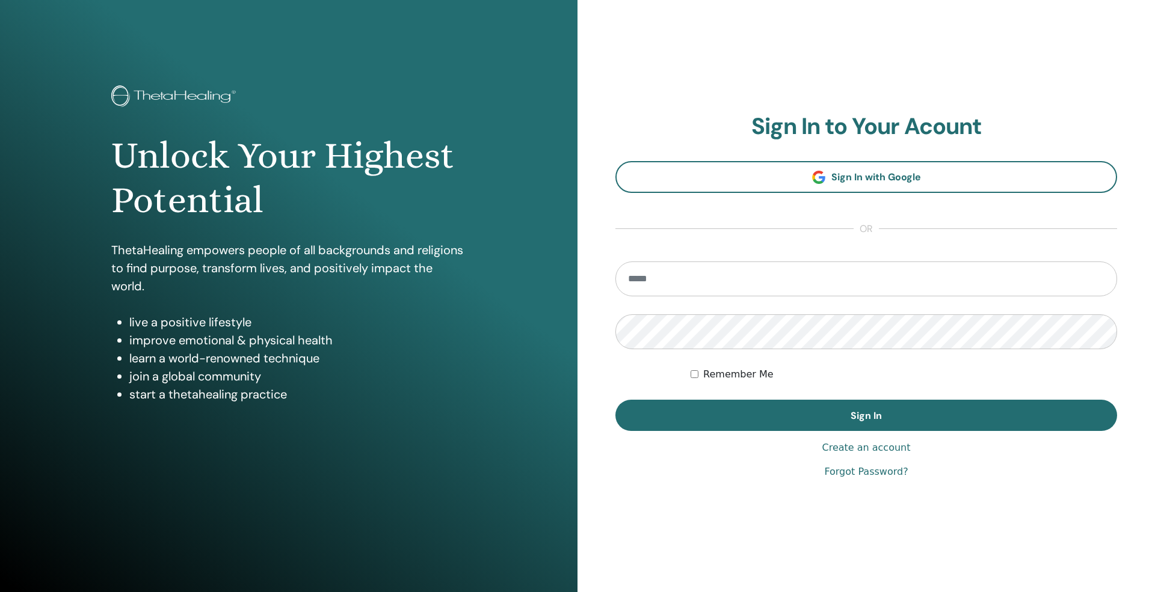 The image size is (1155, 592). What do you see at coordinates (866, 416) in the screenshot?
I see `span: Sign In` at bounding box center [866, 416].